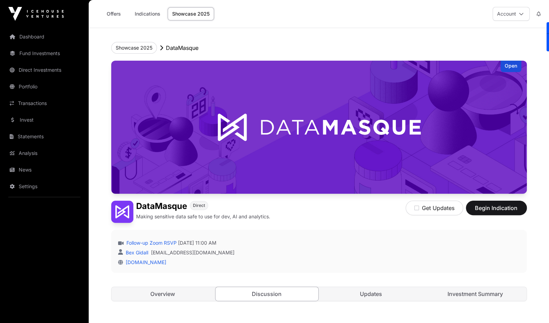  Describe the element at coordinates (163, 293) in the screenshot. I see `a: Overview` at that location.